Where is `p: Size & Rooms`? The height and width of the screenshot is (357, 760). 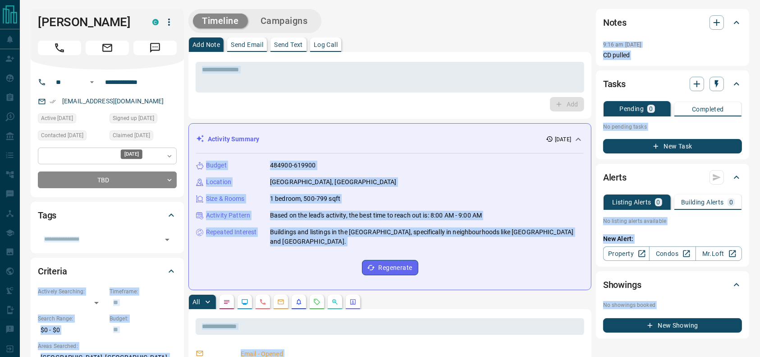 p: Size & Rooms is located at coordinates (225, 198).